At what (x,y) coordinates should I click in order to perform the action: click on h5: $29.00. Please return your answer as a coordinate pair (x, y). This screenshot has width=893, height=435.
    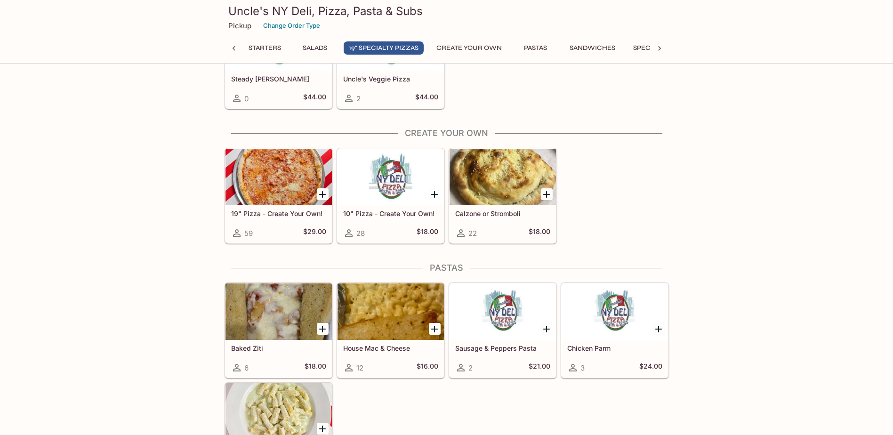
    Looking at the image, I should click on (315, 233).